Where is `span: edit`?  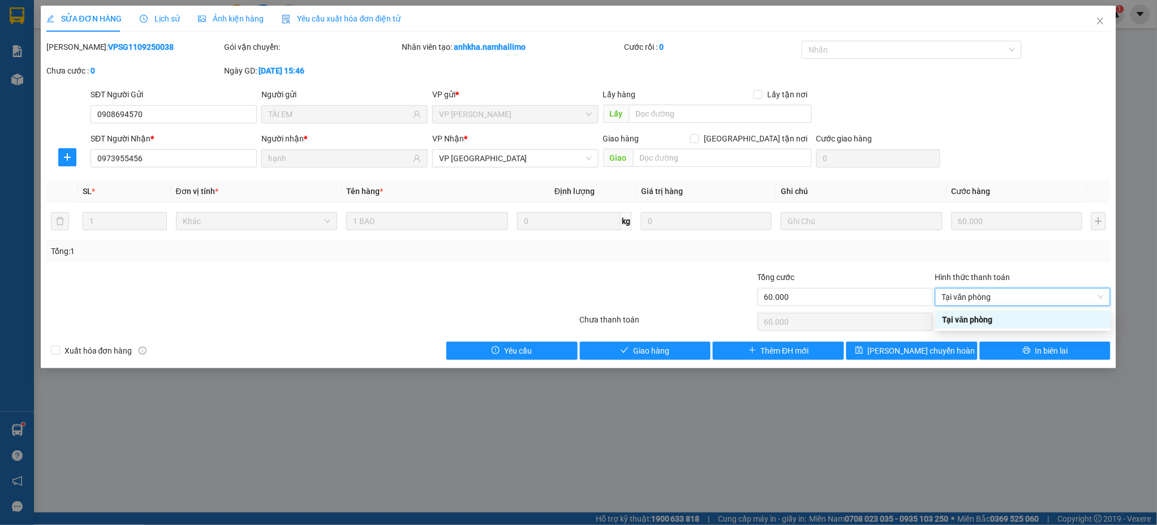 span: edit is located at coordinates (50, 19).